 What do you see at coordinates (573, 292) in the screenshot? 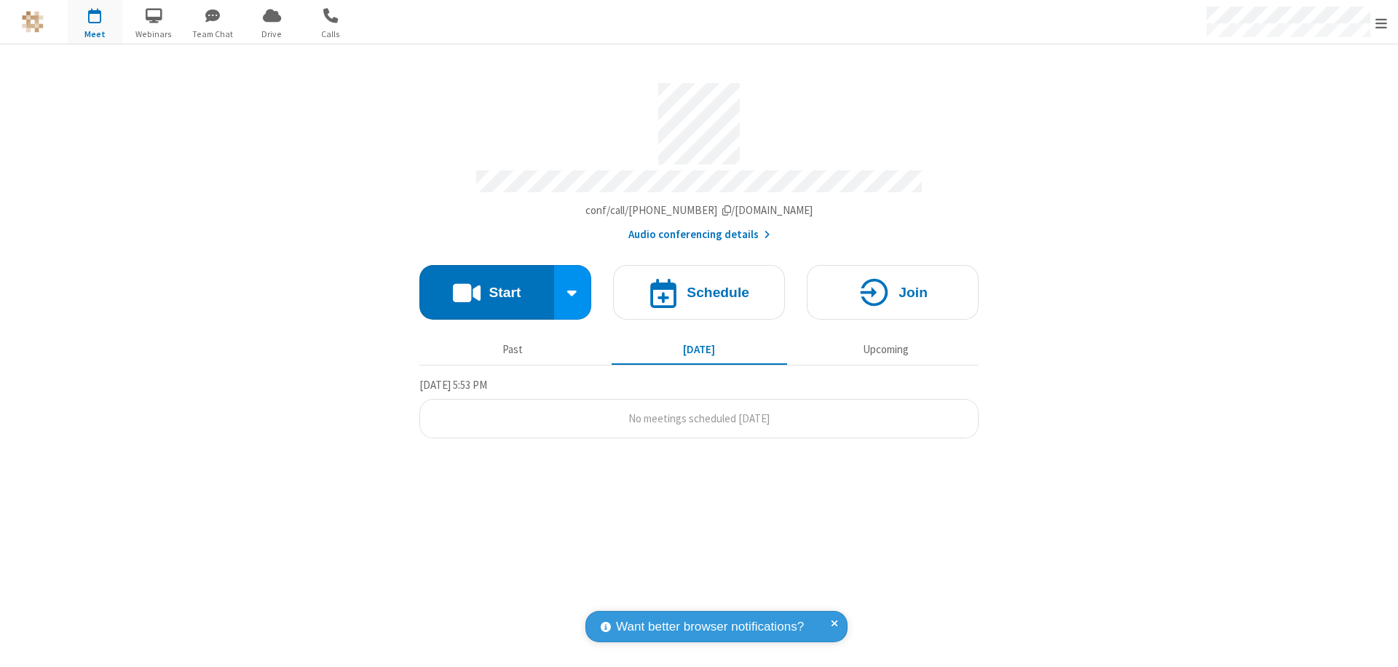
I see `div: Start conference options` at bounding box center [573, 292].